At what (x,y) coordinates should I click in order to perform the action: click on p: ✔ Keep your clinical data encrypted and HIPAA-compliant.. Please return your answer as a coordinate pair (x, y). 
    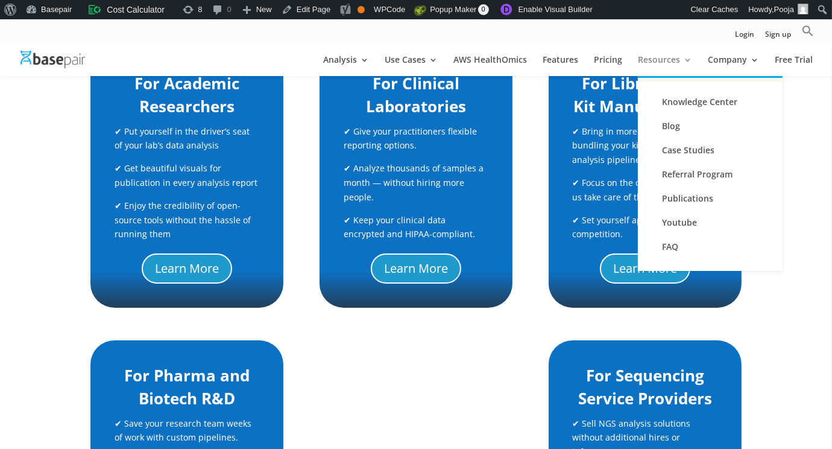
    Looking at the image, I should click on (416, 227).